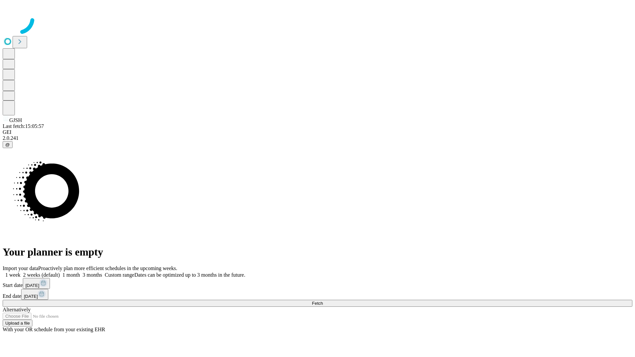 This screenshot has height=357, width=635. Describe the element at coordinates (23, 126) in the screenshot. I see `span: Last fetch: 15:05:57` at that location.